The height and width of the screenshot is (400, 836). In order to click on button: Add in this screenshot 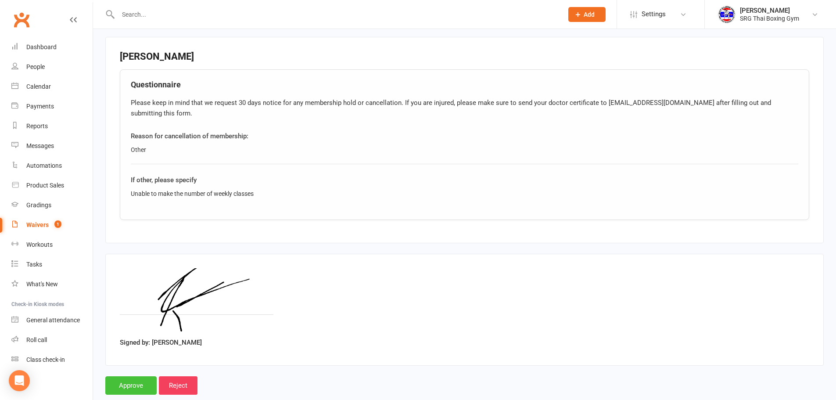, I will do `click(587, 14)`.